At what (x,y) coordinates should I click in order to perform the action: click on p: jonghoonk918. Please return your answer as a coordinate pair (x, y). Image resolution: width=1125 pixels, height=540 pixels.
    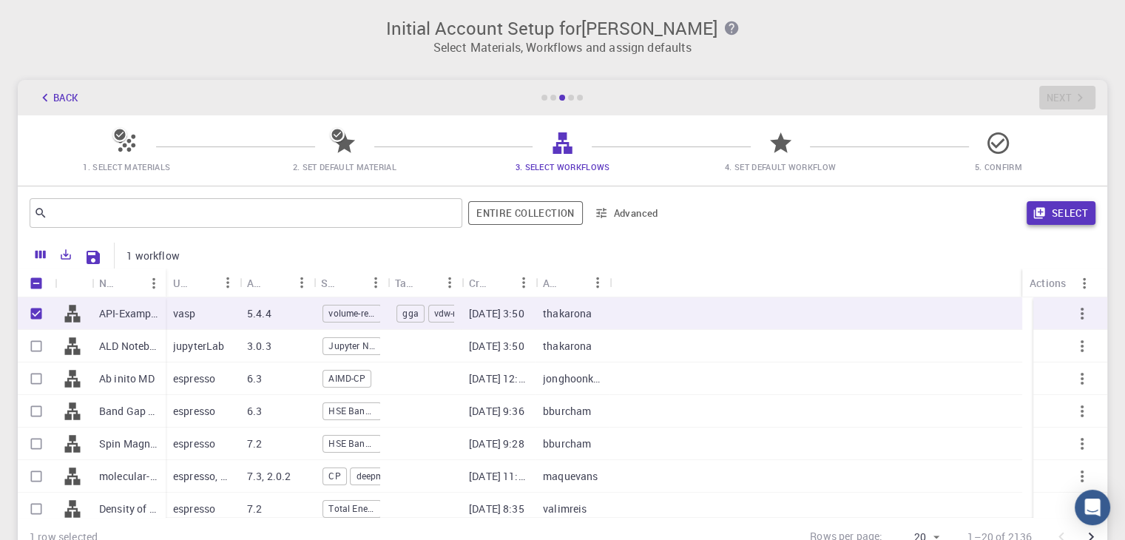
    Looking at the image, I should click on (572, 379).